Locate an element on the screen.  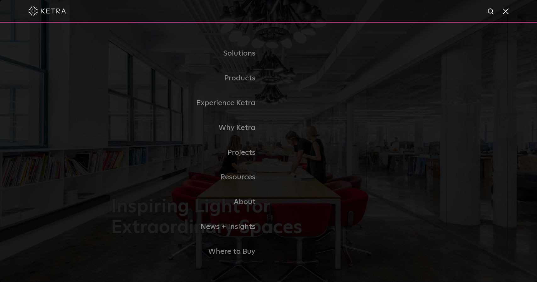
a: About is located at coordinates (190, 202).